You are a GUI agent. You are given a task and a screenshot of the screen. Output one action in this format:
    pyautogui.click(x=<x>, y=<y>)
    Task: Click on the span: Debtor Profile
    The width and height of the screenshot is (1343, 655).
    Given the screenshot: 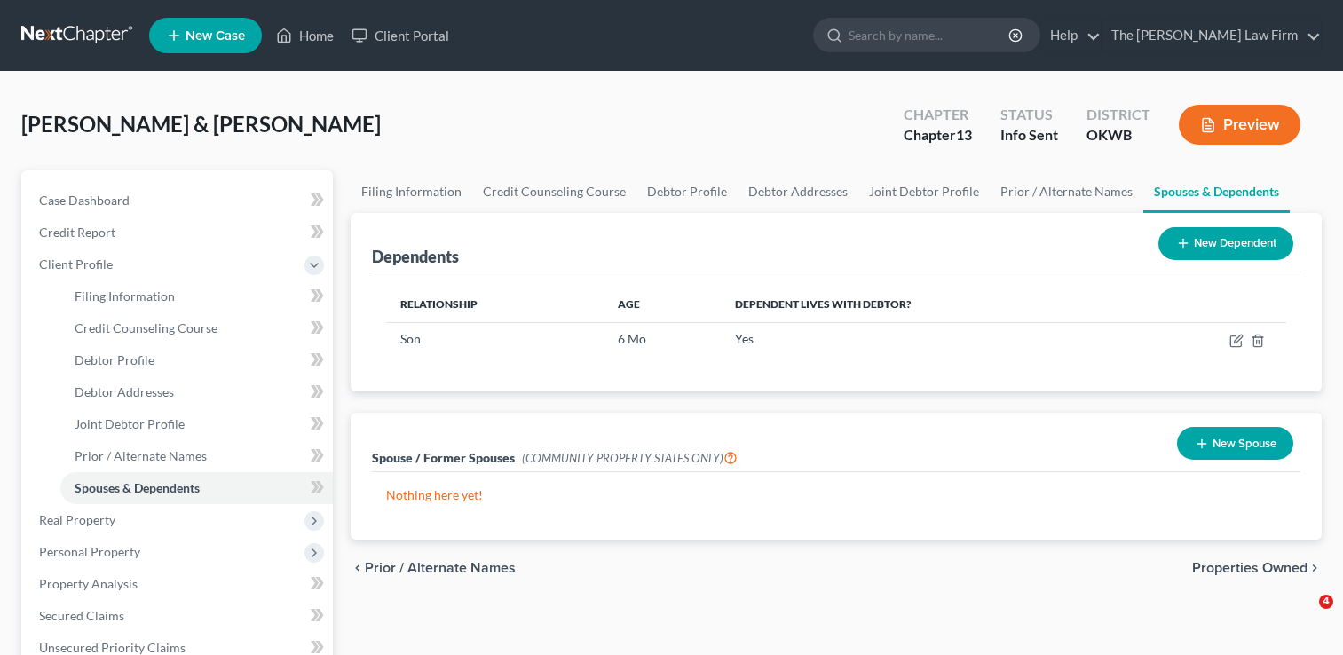 What is the action you would take?
    pyautogui.click(x=115, y=360)
    